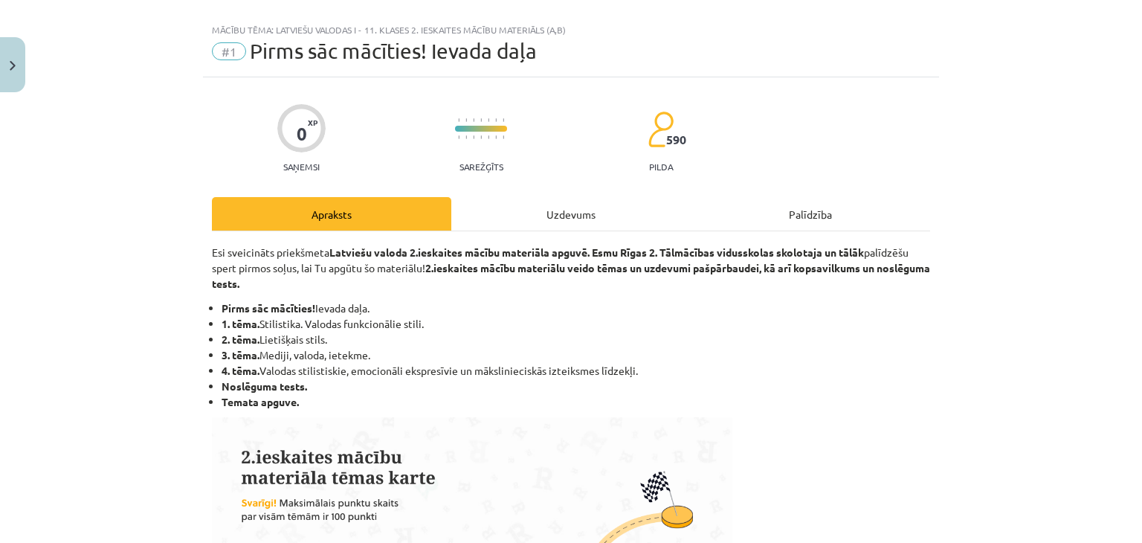  I want to click on strong: 3. tēma., so click(240, 355).